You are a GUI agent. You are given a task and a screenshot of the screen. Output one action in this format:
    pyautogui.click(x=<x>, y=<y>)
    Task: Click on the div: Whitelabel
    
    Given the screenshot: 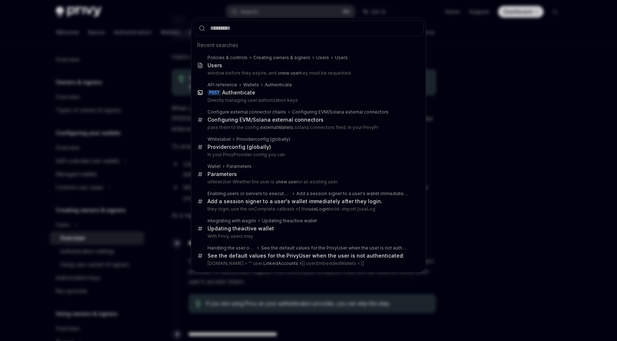 What is the action you would take?
    pyautogui.click(x=219, y=139)
    